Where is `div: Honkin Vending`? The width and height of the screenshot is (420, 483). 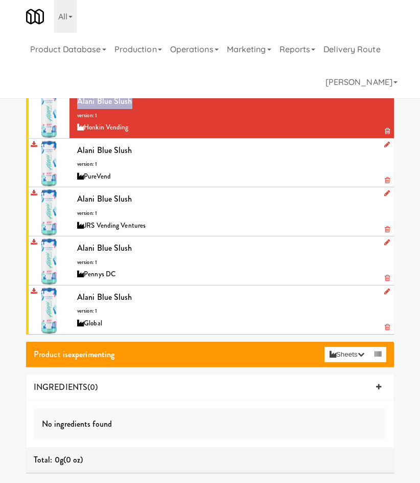
div: Honkin Vending is located at coordinates (232, 127).